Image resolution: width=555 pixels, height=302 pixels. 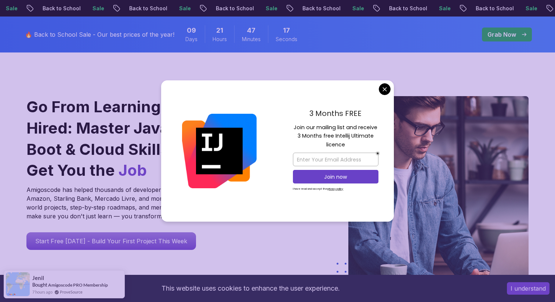 What do you see at coordinates (528, 289) in the screenshot?
I see `button: Accept cookies` at bounding box center [528, 289].